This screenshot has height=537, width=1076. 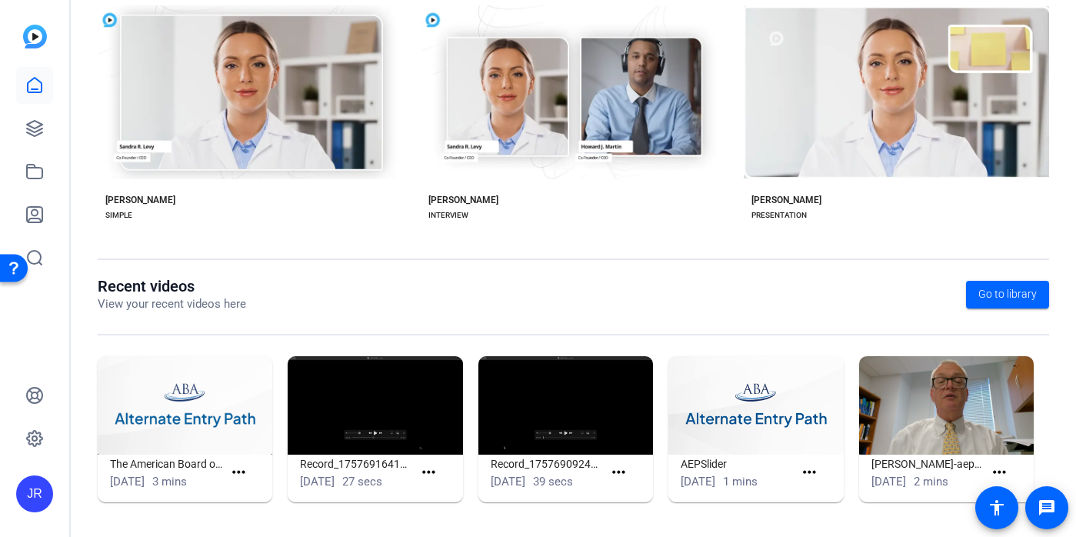 What do you see at coordinates (185, 405) in the screenshot?
I see `img: The American Board of Anesthesiology Simple (51280)` at bounding box center [185, 405].